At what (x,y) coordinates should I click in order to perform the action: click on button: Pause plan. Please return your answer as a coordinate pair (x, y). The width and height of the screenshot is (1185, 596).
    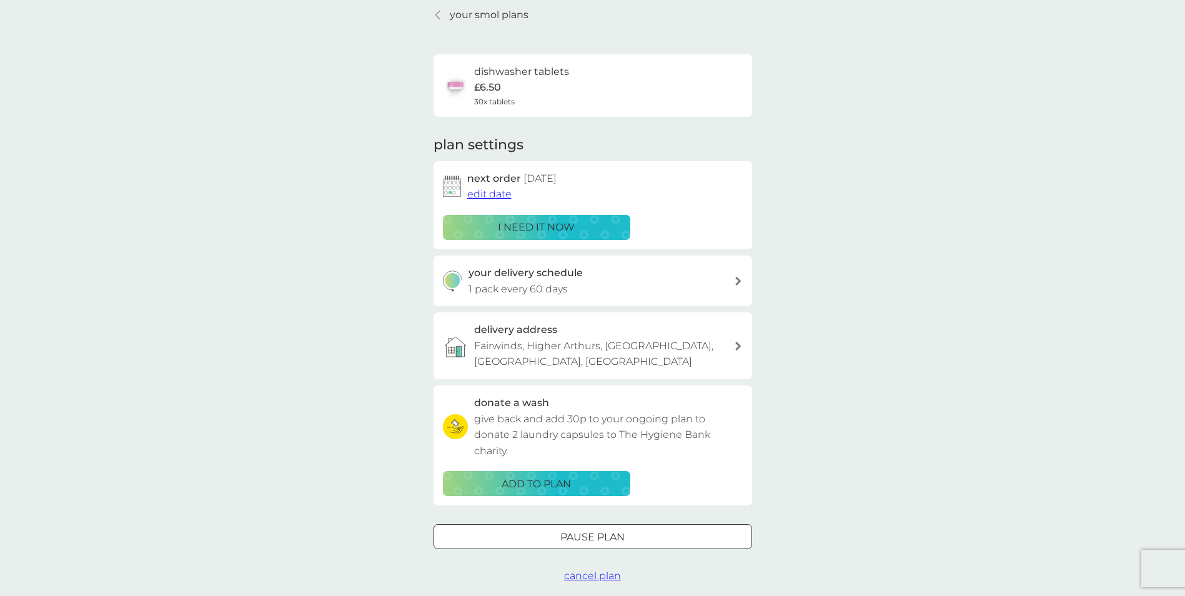
    Looking at the image, I should click on (593, 537).